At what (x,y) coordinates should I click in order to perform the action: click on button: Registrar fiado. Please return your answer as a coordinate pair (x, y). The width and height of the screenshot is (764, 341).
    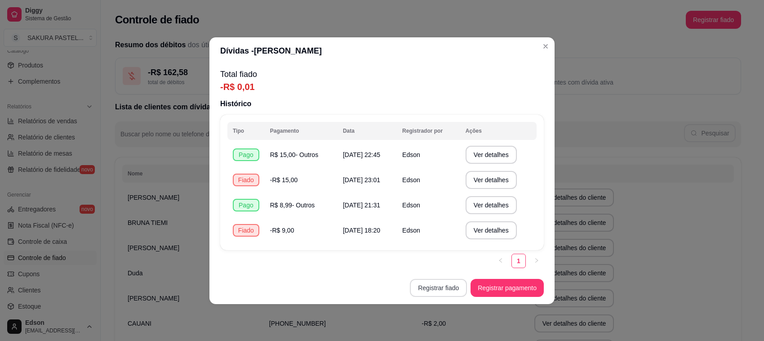
    Looking at the image, I should click on (438, 288).